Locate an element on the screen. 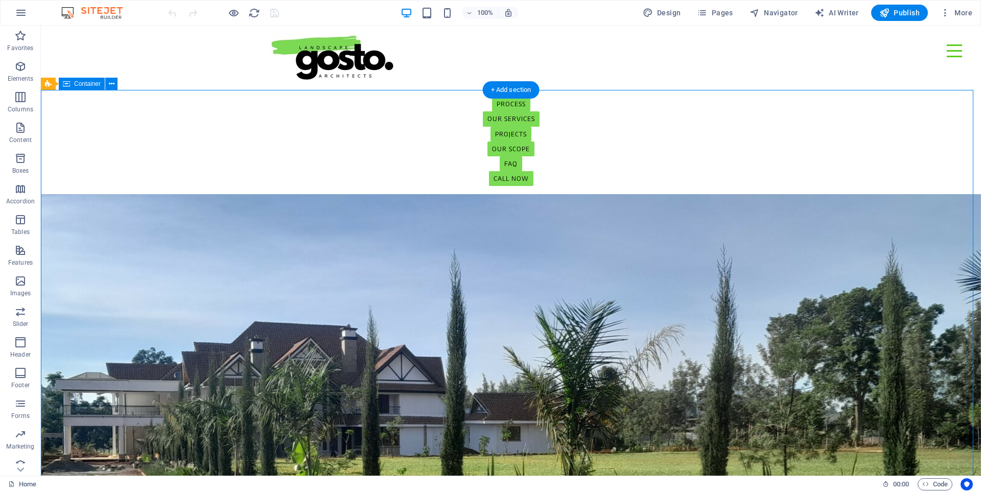 The height and width of the screenshot is (492, 981). span: Publish is located at coordinates (900, 13).